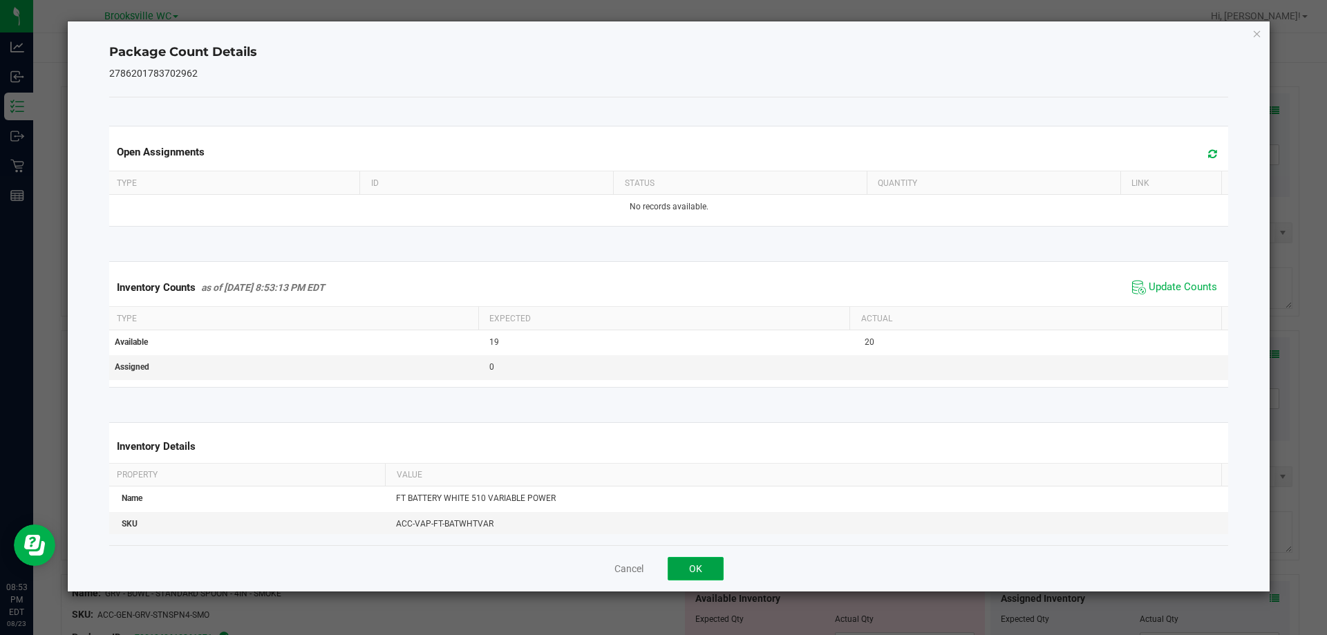 The image size is (1327, 635). What do you see at coordinates (877, 319) in the screenshot?
I see `span: Actual` at bounding box center [877, 319].